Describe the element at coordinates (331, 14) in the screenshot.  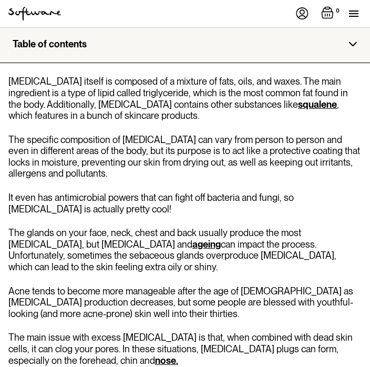
I see `a: Open empty cart` at that location.